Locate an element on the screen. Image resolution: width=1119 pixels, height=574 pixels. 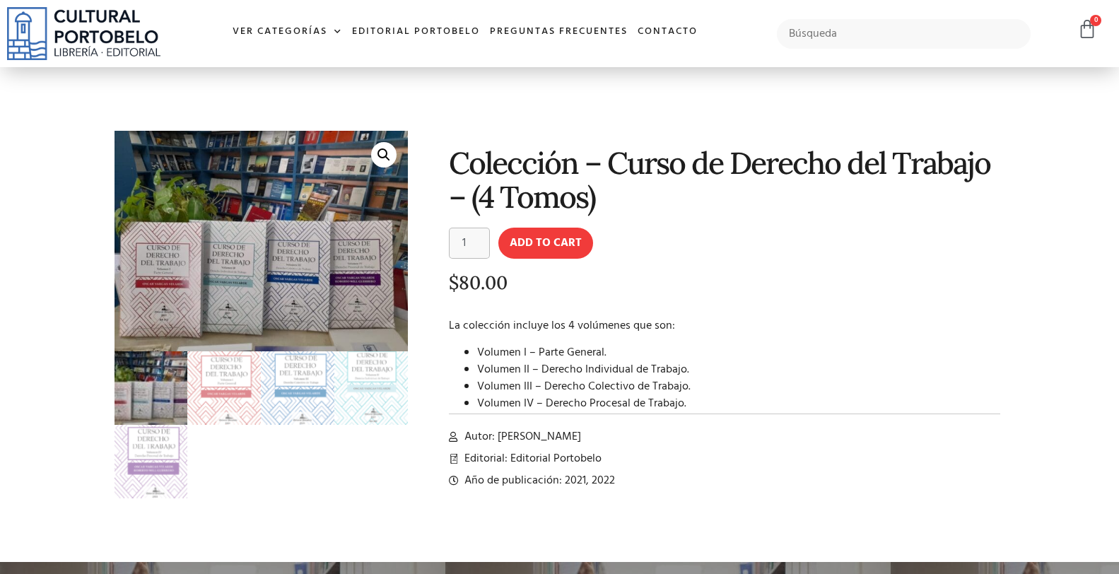
img: OSCAR_VARGAS-100x100.png is located at coordinates (371, 388).